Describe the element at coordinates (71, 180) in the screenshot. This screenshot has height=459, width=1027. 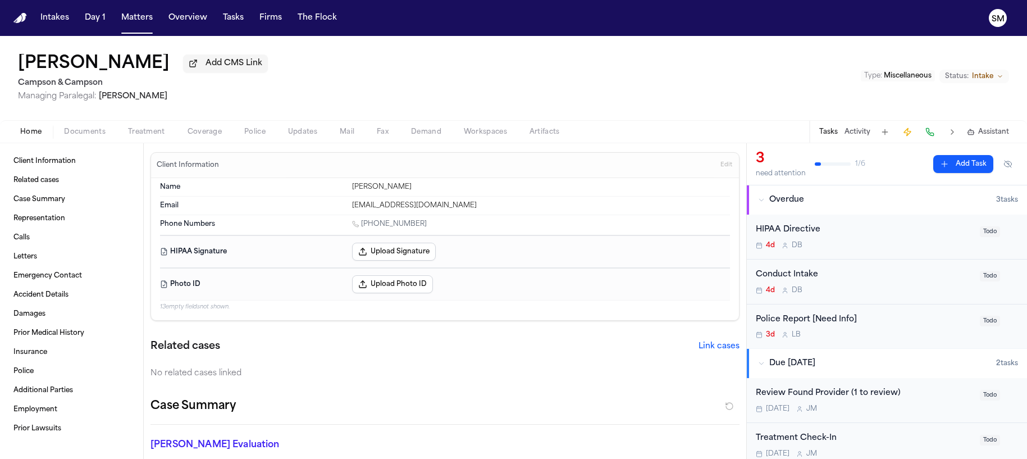
I see `a: Related cases` at that location.